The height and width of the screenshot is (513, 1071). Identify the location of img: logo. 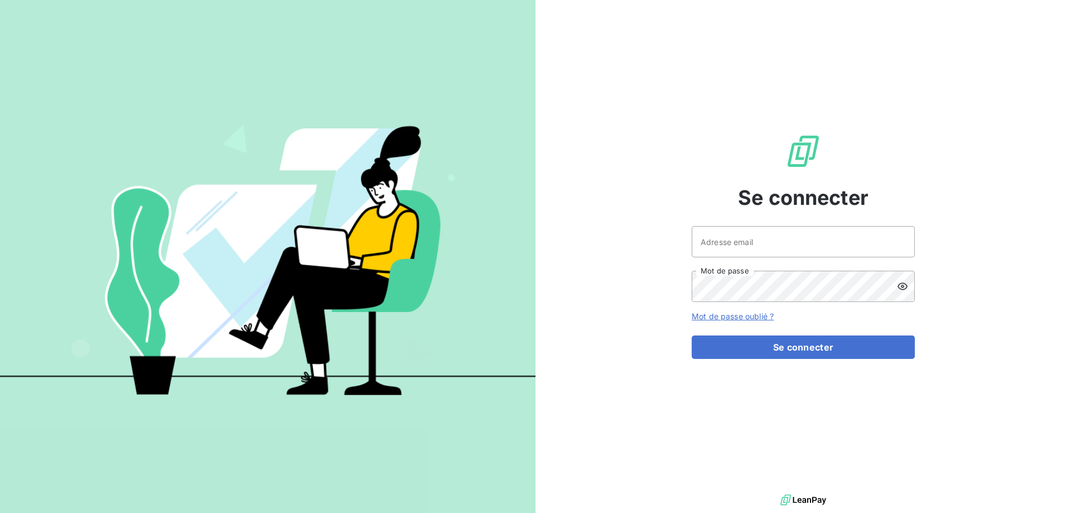
(803, 500).